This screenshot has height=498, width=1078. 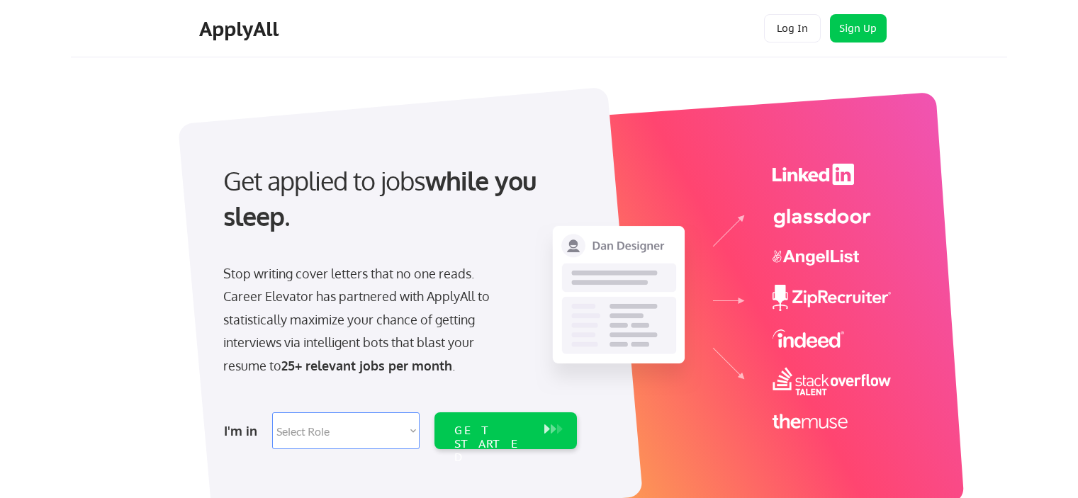 What do you see at coordinates (492, 444) in the screenshot?
I see `div: GET STARTED` at bounding box center [492, 444].